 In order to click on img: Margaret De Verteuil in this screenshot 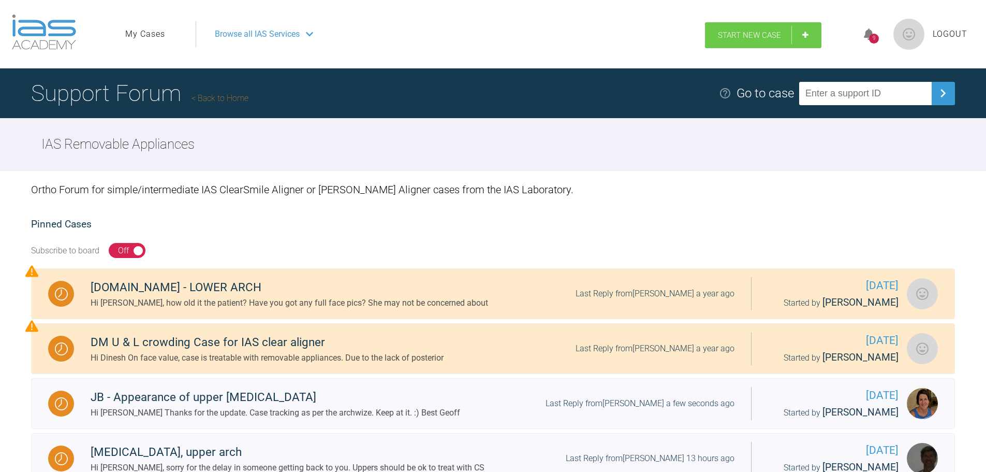, I will do `click(923, 403)`.